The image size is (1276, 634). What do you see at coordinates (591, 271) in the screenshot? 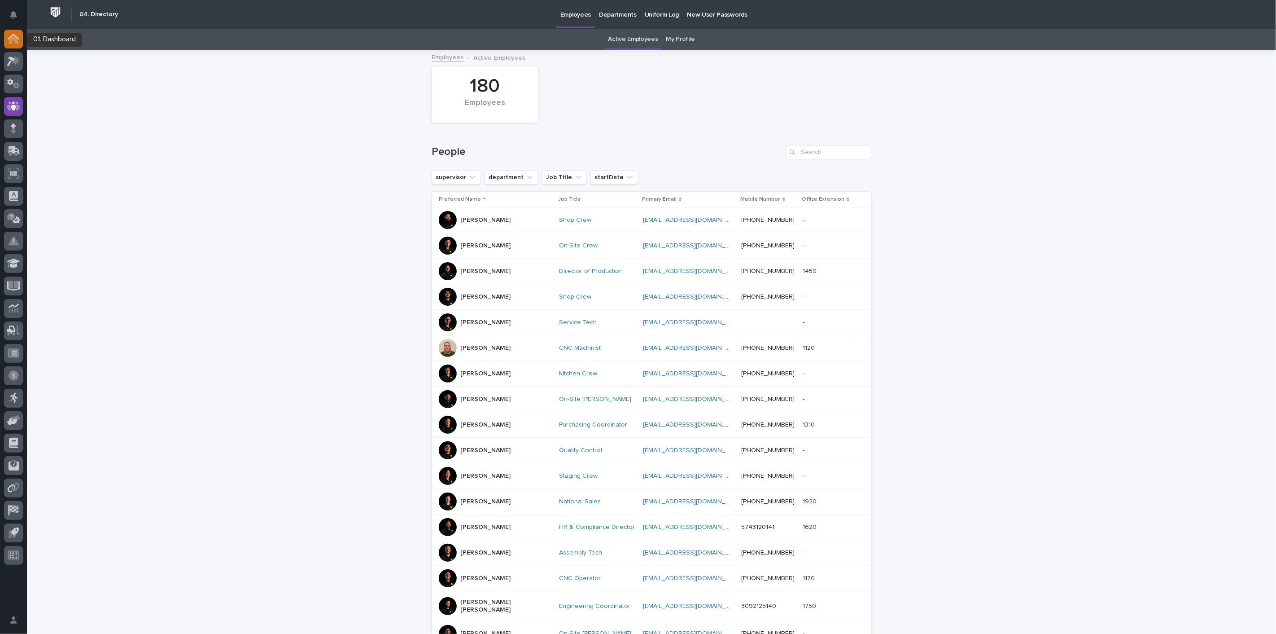
I see `a: Director of Production` at bounding box center [591, 271].